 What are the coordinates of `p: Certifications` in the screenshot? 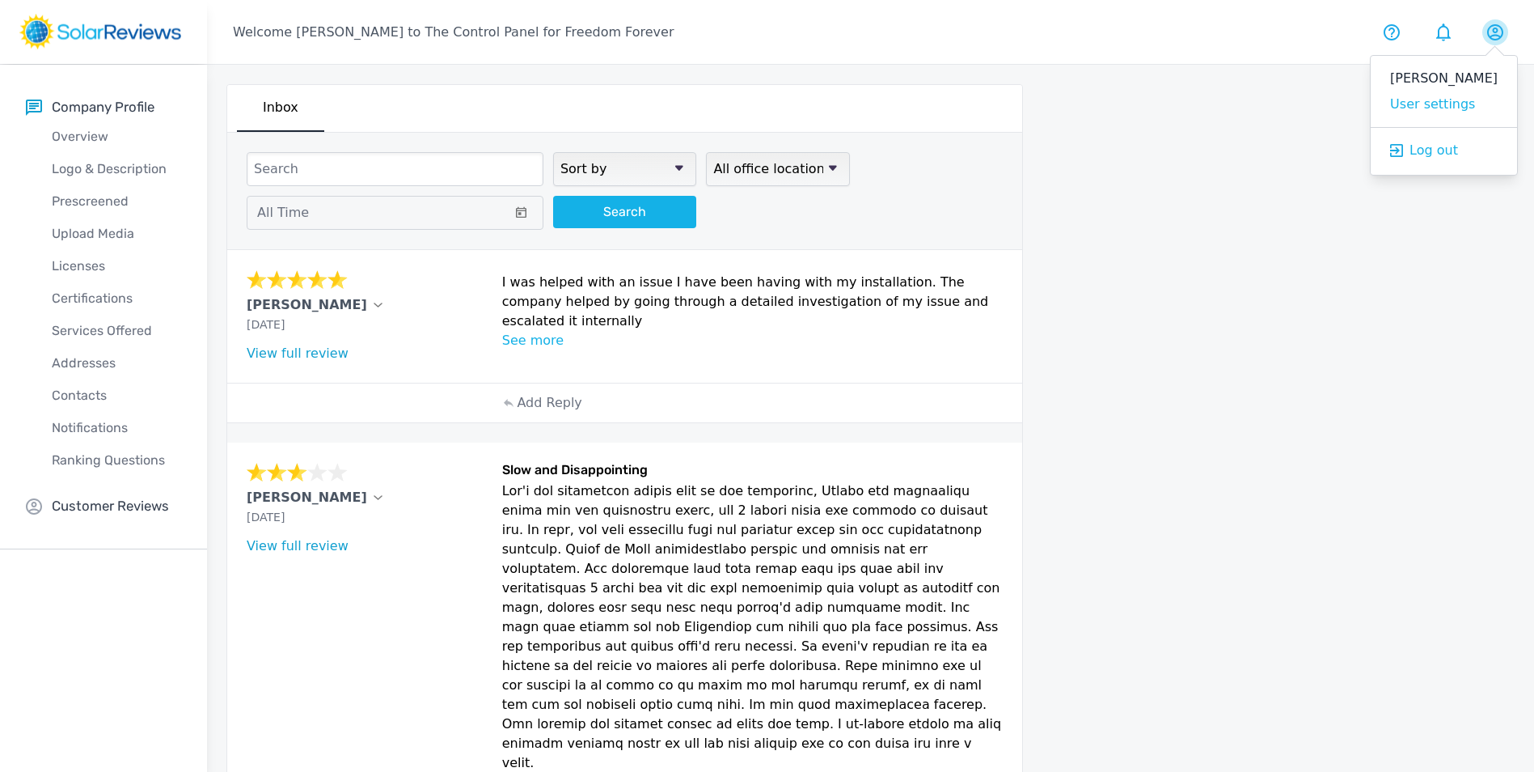 It's located at (116, 298).